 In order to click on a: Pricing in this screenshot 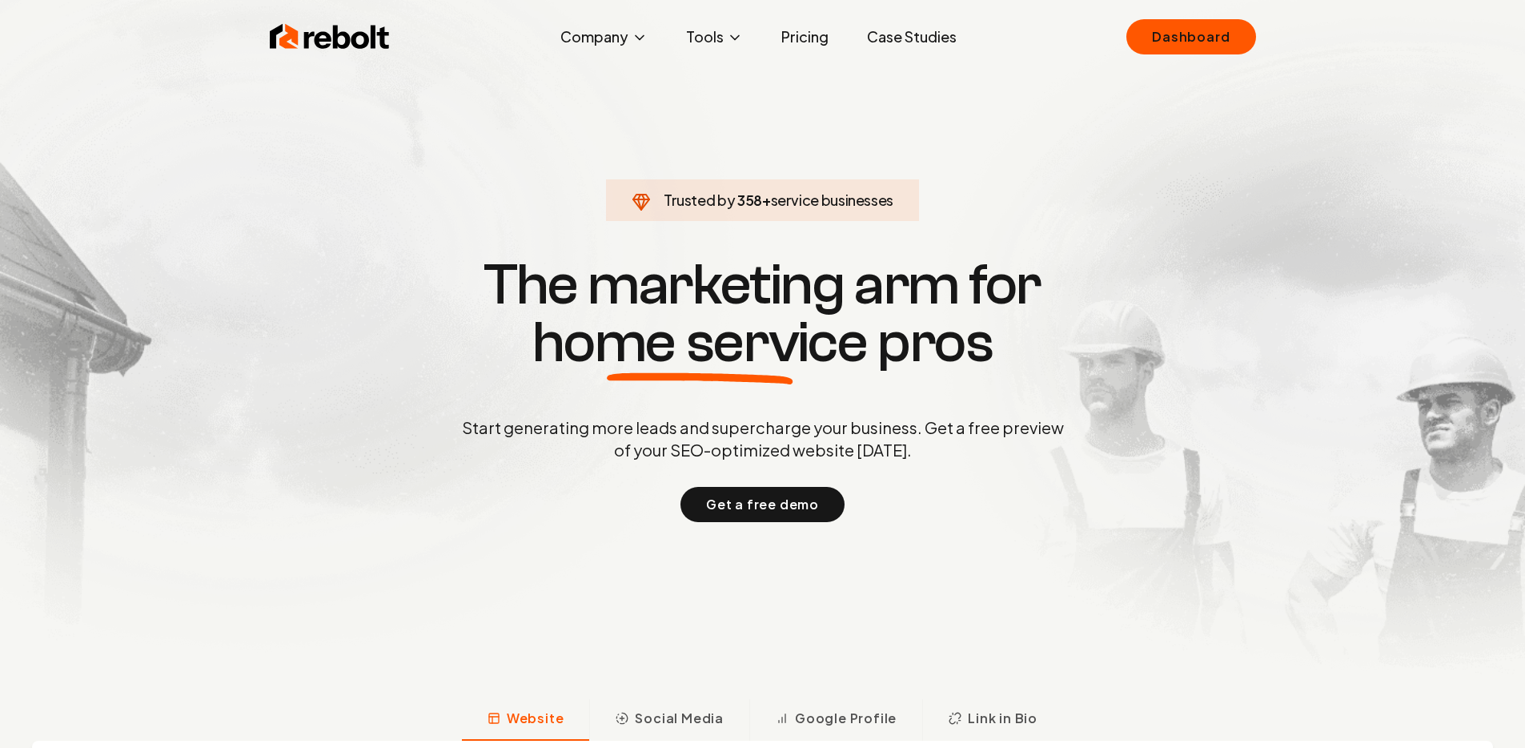, I will do `click(805, 37)`.